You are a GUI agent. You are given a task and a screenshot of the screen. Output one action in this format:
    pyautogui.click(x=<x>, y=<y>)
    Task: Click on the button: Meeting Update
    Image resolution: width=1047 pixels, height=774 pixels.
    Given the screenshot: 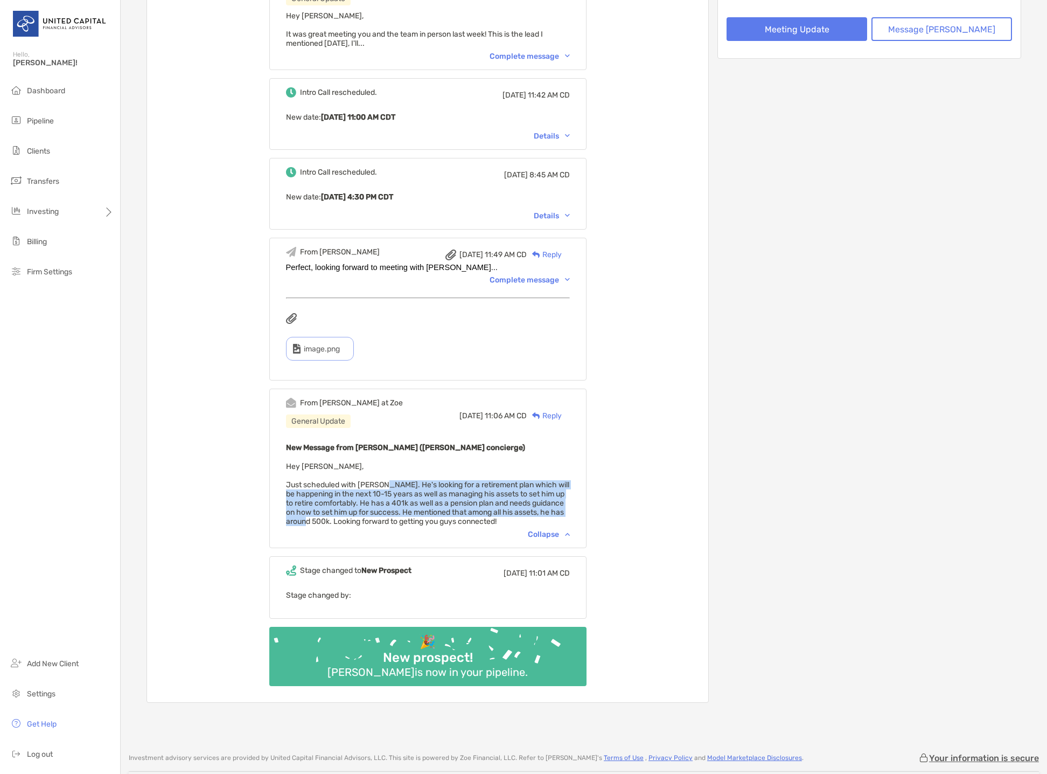 What is the action you would take?
    pyautogui.click(x=797, y=29)
    